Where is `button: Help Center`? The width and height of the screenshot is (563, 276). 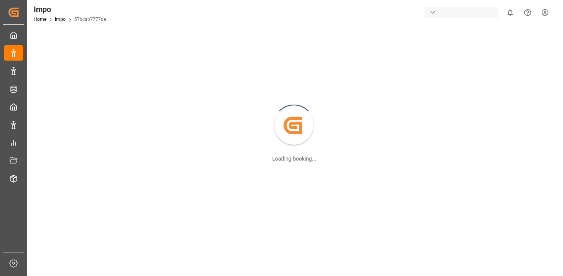
button: Help Center is located at coordinates (527, 12).